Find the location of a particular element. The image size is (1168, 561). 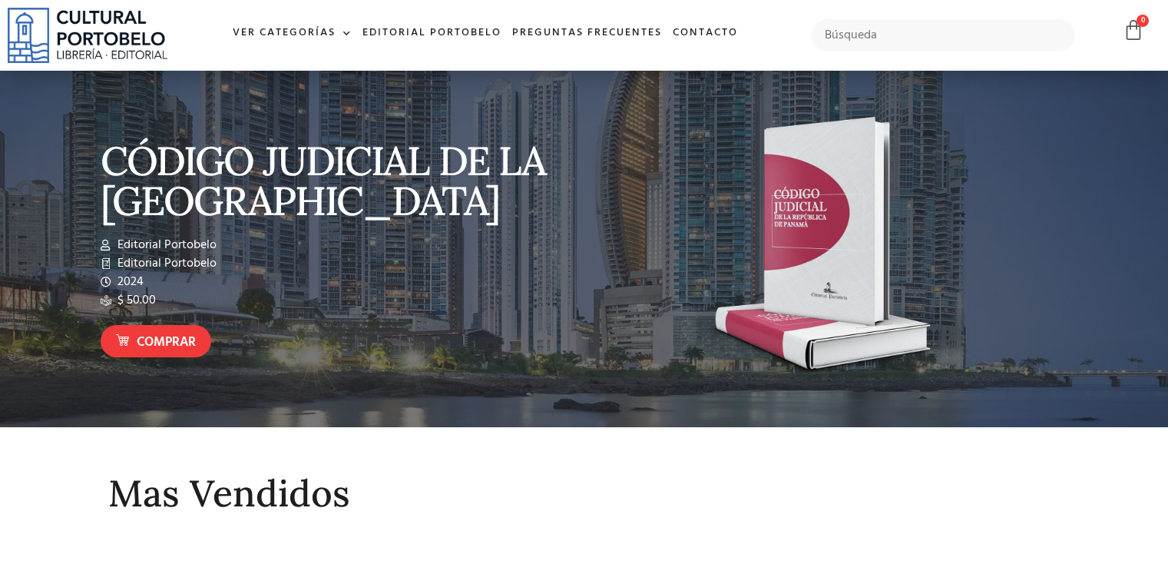

a: Editorial Portobelo is located at coordinates (432, 33).